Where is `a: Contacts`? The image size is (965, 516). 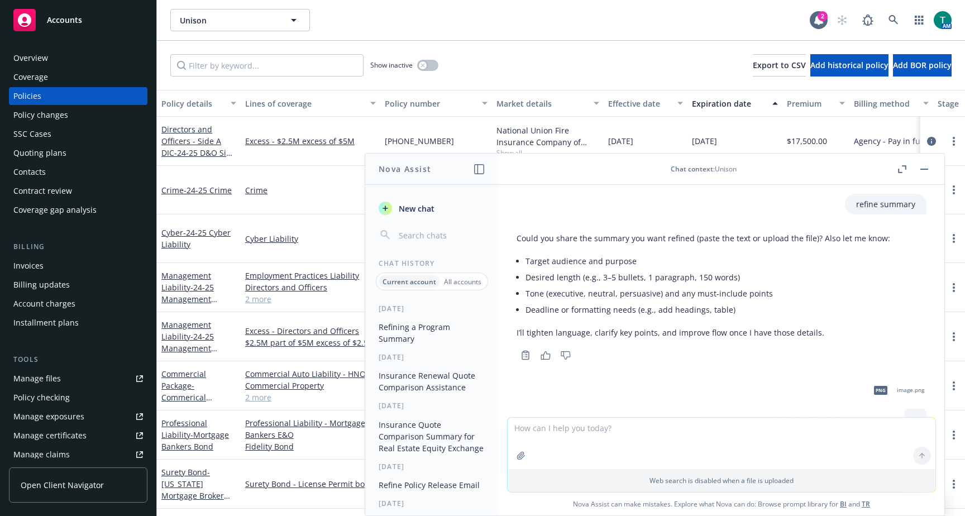
a: Contacts is located at coordinates (78, 172).